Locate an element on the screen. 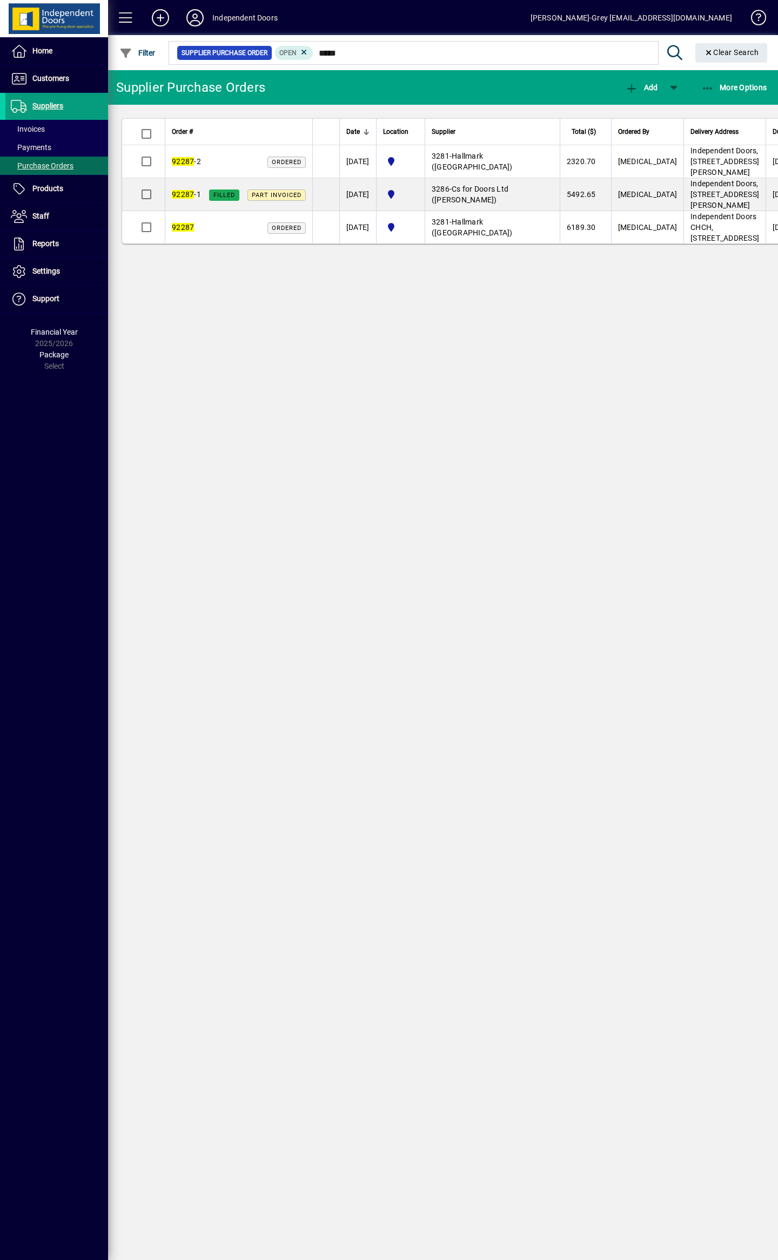 Image resolution: width=778 pixels, height=1260 pixels. span: Delivery Address is located at coordinates (714, 132).